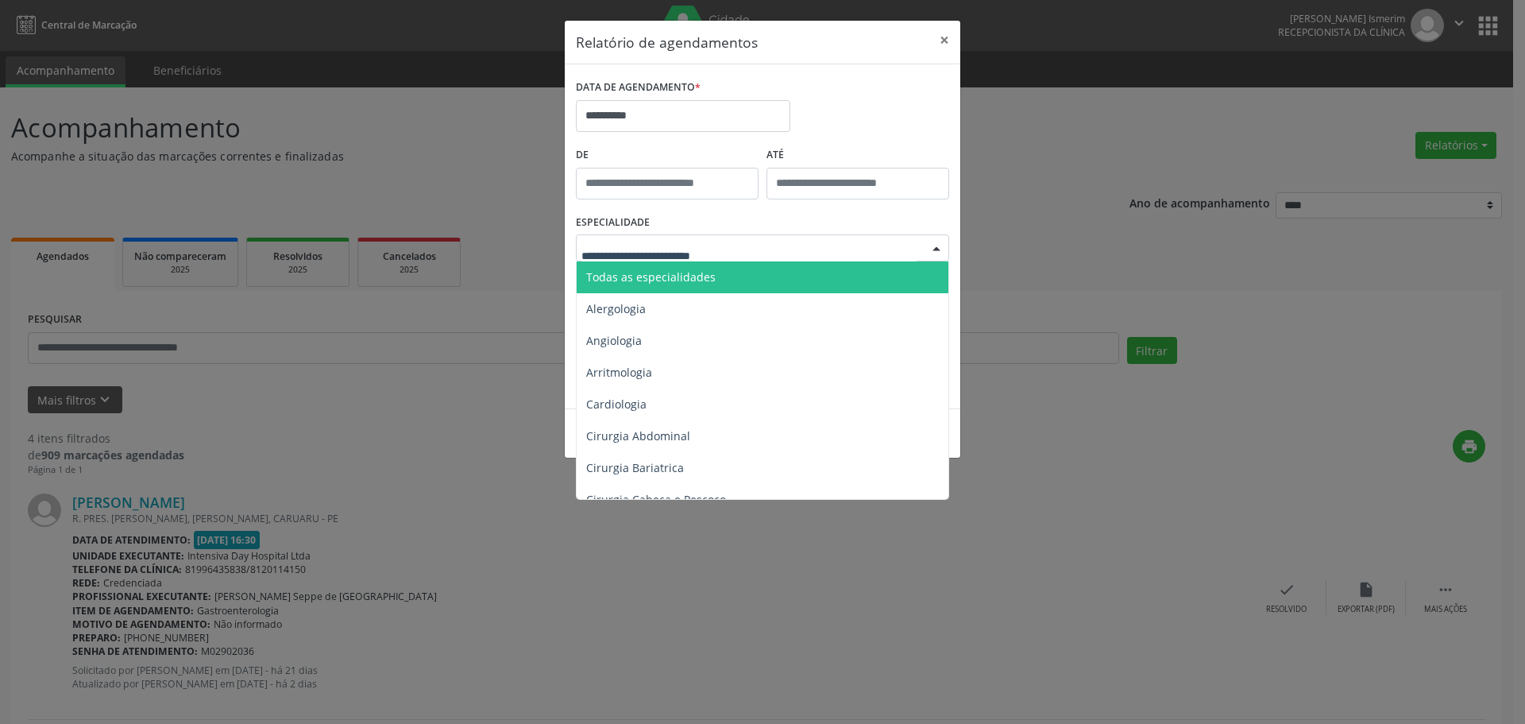 The height and width of the screenshot is (724, 1525). I want to click on label: De, so click(667, 155).